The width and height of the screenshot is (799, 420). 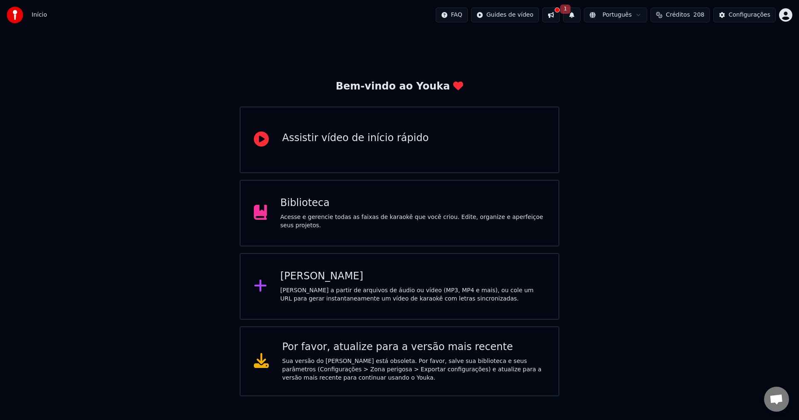 I want to click on button: Créditos208, so click(x=680, y=15).